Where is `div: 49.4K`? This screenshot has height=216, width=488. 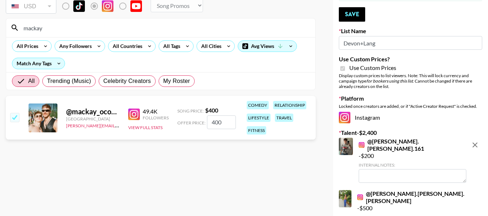
div: 49.4K is located at coordinates (156, 112).